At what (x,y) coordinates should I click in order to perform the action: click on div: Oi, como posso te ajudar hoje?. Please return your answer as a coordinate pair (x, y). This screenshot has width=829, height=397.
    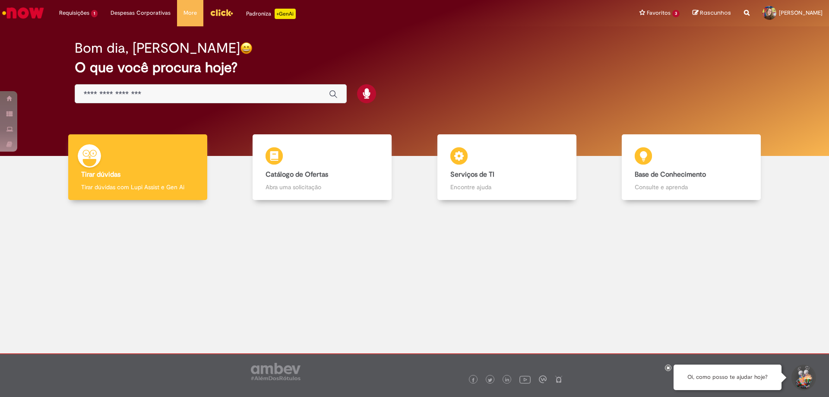
    Looking at the image, I should click on (728, 377).